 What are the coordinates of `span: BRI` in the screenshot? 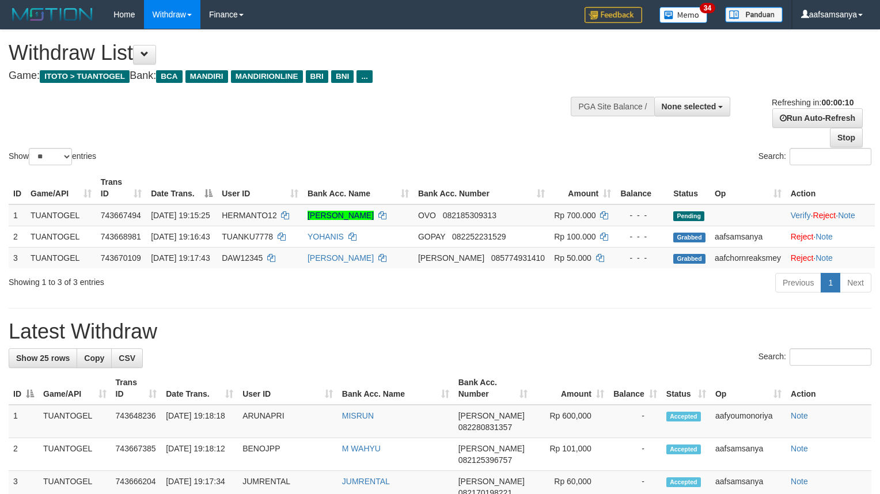 It's located at (317, 77).